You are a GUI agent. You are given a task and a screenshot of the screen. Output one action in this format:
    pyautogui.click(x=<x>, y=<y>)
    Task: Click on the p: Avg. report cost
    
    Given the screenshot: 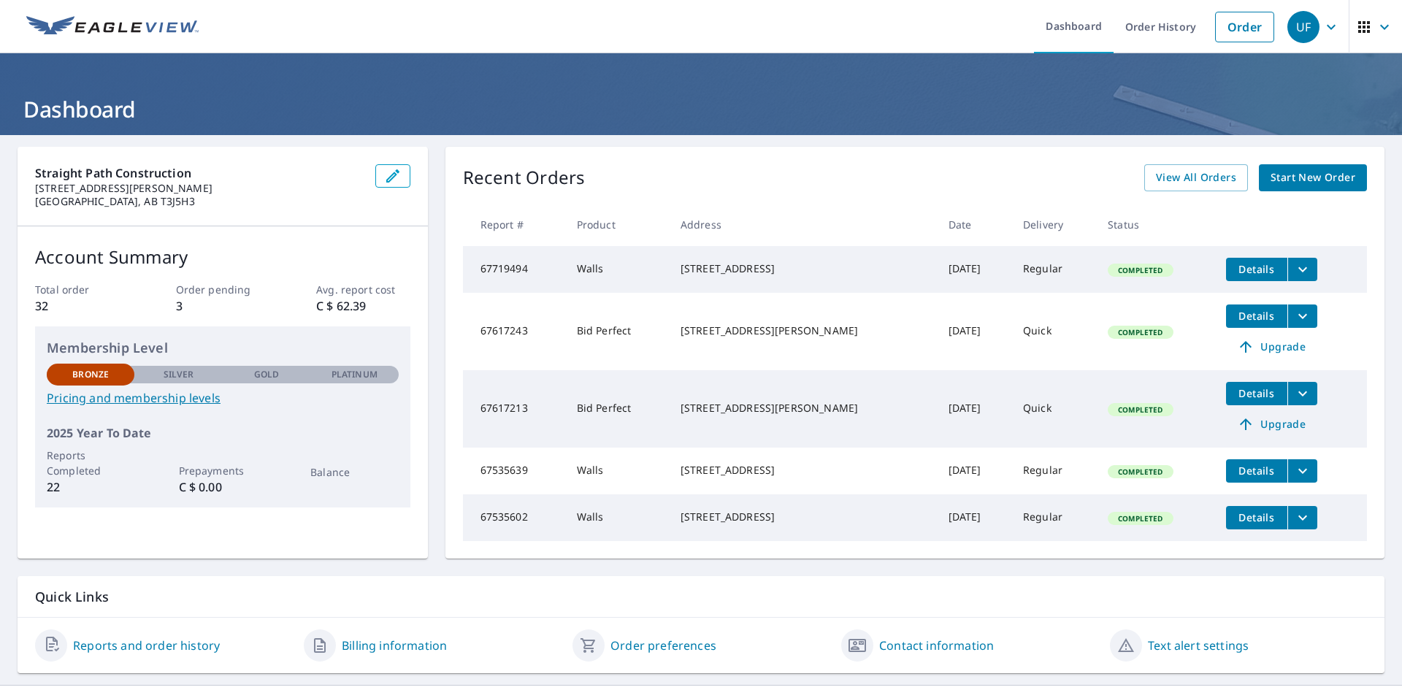 What is the action you would take?
    pyautogui.click(x=363, y=289)
    